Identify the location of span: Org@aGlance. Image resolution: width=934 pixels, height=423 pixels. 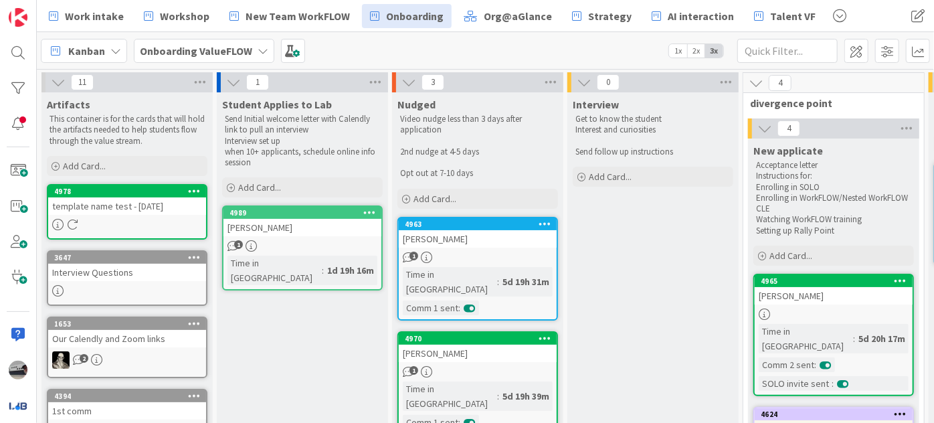
(518, 16).